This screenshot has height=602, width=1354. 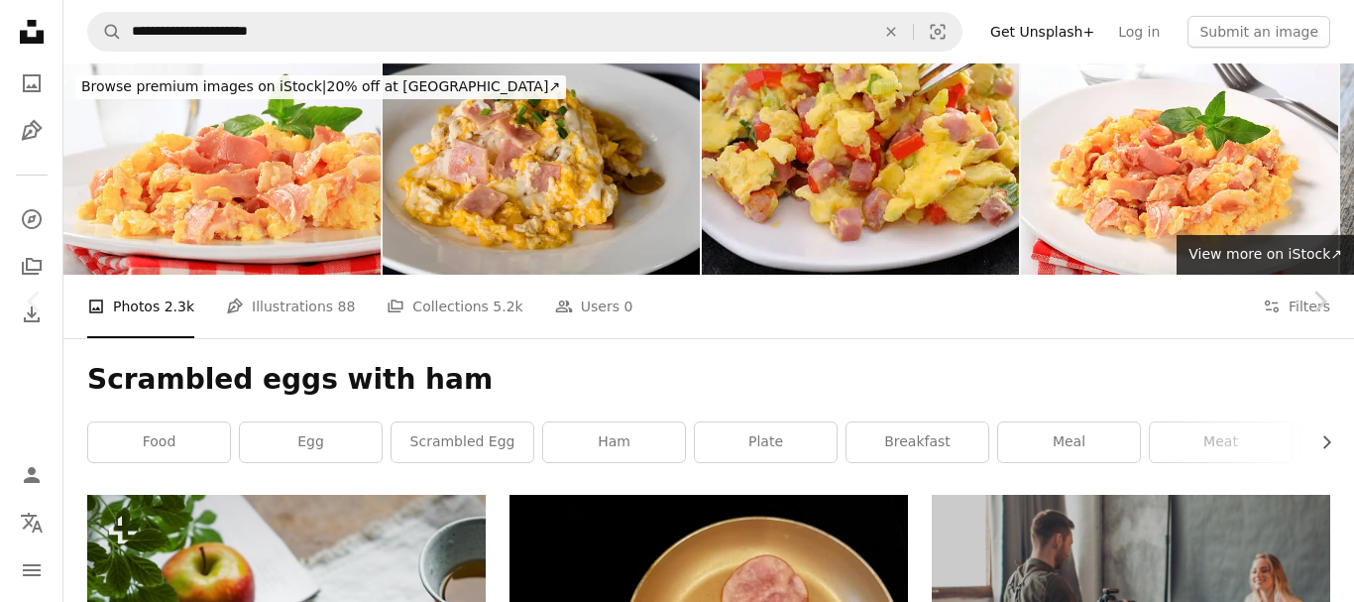 What do you see at coordinates (203, 86) in the screenshot?
I see `span: Browse premium images on iStock |` at bounding box center [203, 86].